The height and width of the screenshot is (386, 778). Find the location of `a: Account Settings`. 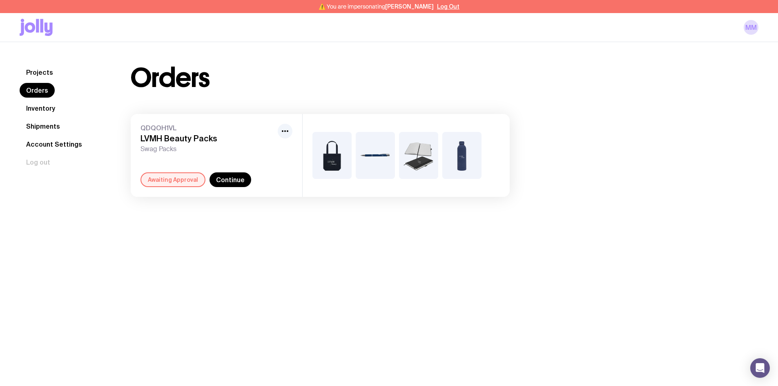

a: Account Settings is located at coordinates (54, 144).